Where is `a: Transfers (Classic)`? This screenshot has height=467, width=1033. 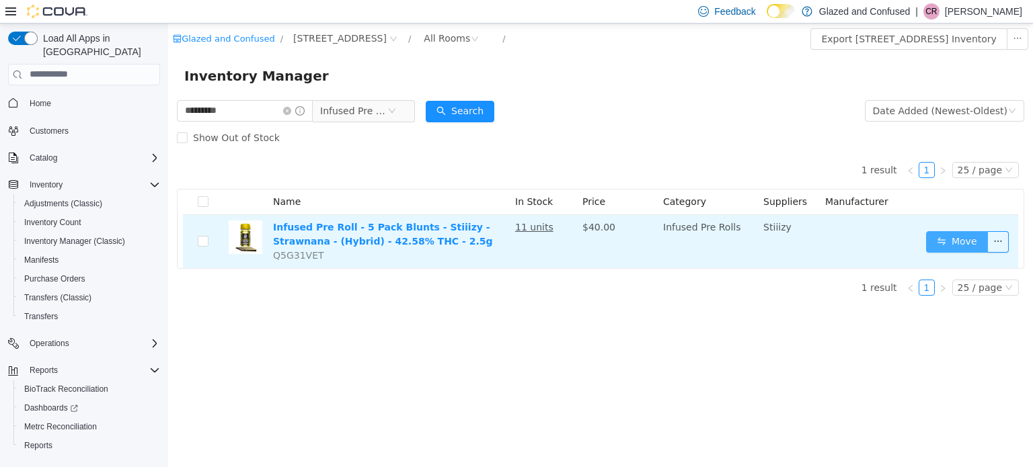 a: Transfers (Classic) is located at coordinates (58, 298).